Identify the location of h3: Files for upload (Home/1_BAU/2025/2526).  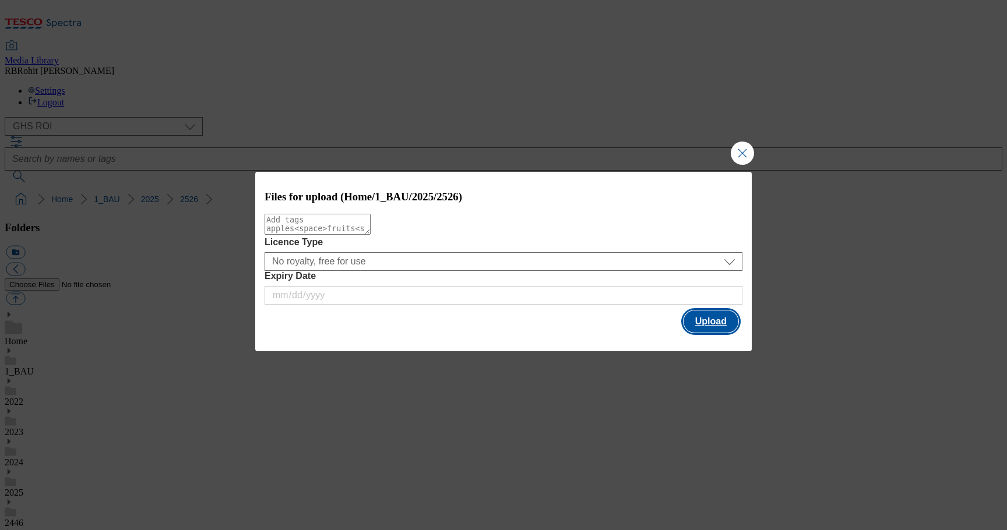
(504, 197).